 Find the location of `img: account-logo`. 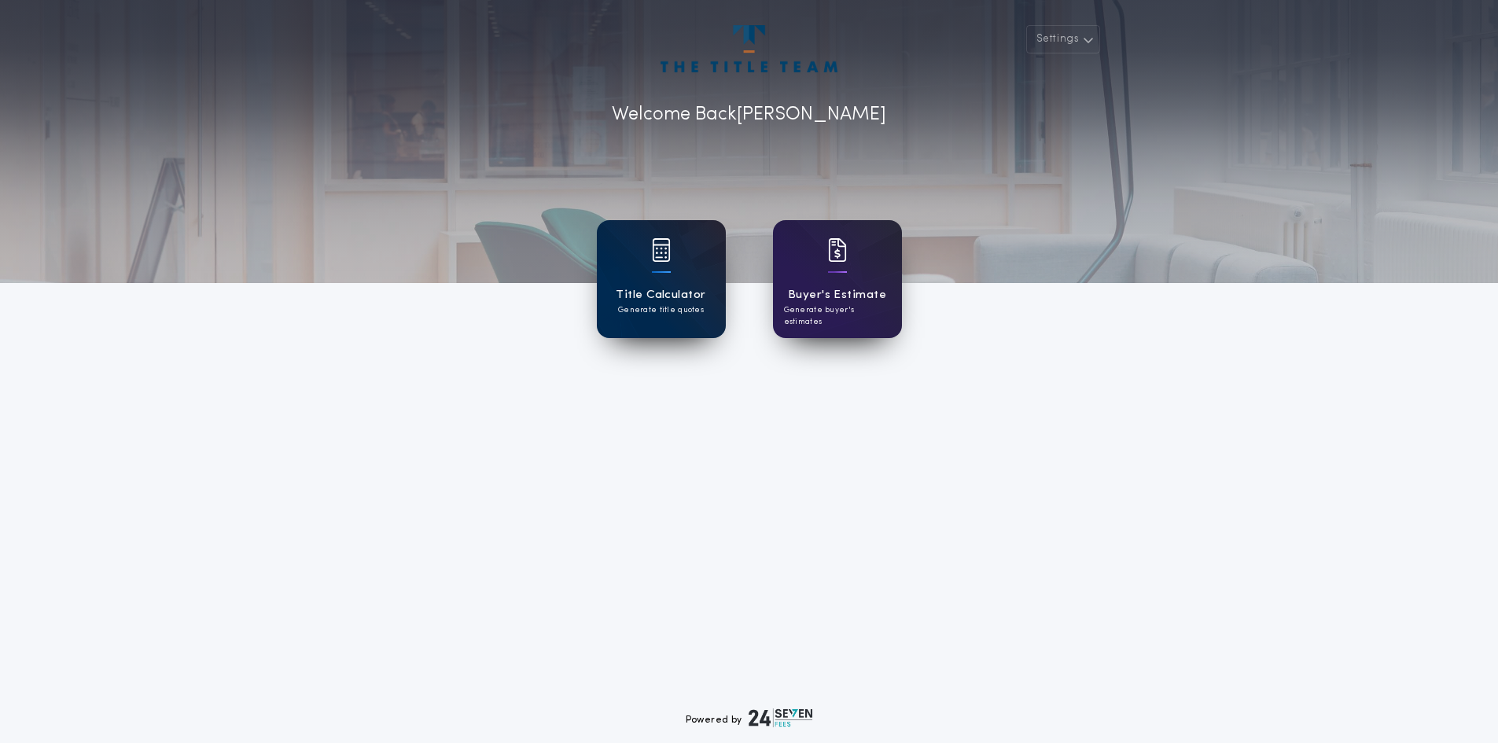

img: account-logo is located at coordinates (749, 49).